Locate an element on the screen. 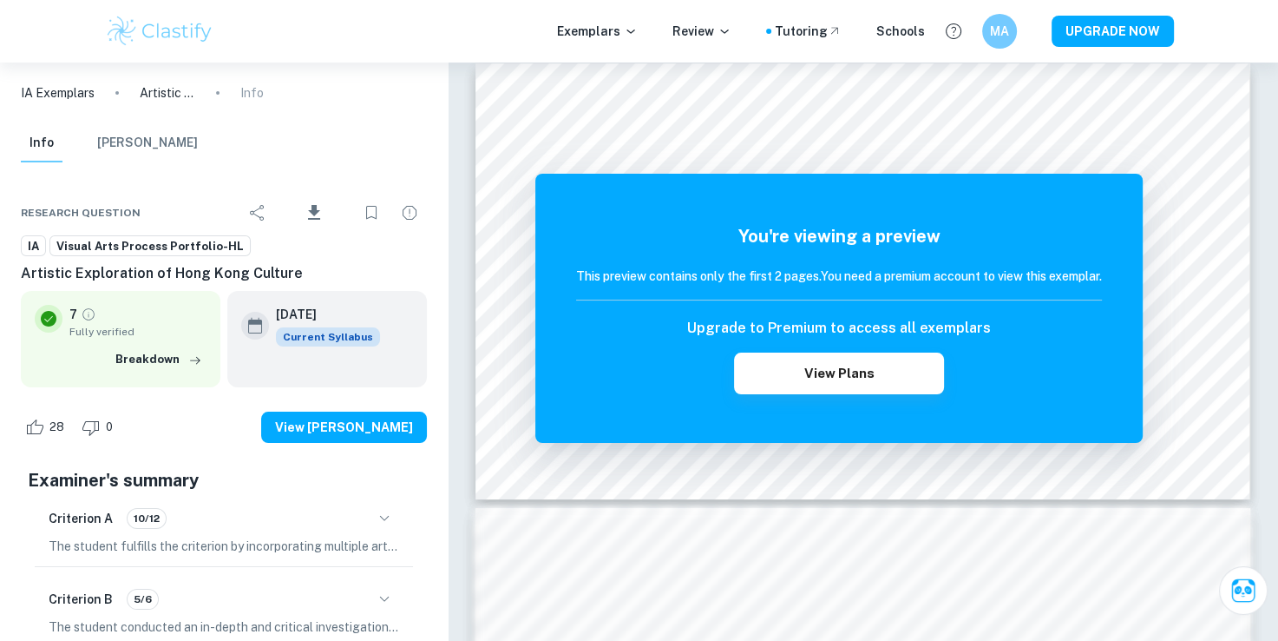 The height and width of the screenshot is (641, 1278). span: Fully verified is located at coordinates (138, 332).